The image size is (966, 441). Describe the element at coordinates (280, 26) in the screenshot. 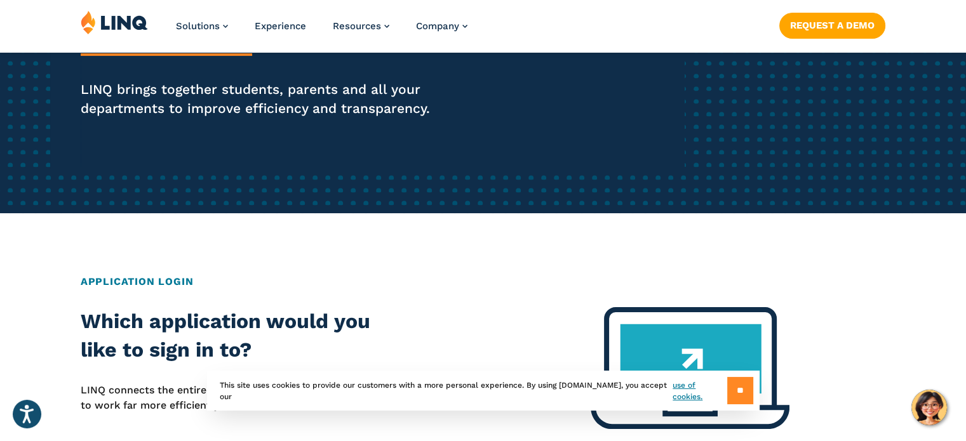

I see `a: Experience` at that location.